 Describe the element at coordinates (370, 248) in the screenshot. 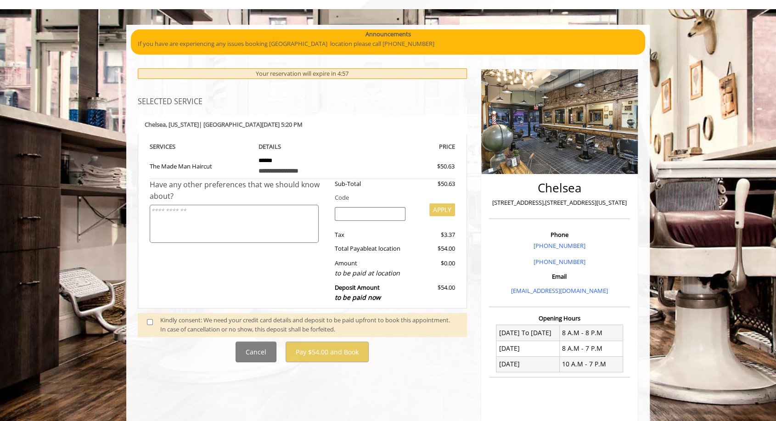

I see `div: Total Payable` at that location.